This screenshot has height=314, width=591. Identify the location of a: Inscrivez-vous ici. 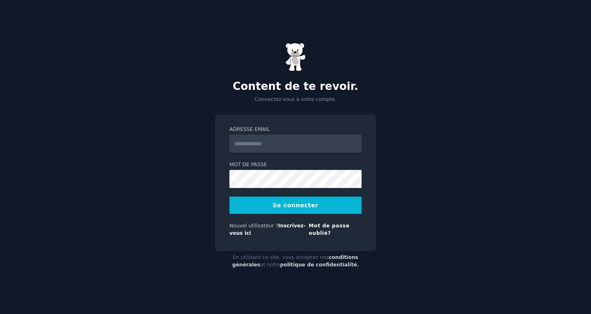
(267, 229).